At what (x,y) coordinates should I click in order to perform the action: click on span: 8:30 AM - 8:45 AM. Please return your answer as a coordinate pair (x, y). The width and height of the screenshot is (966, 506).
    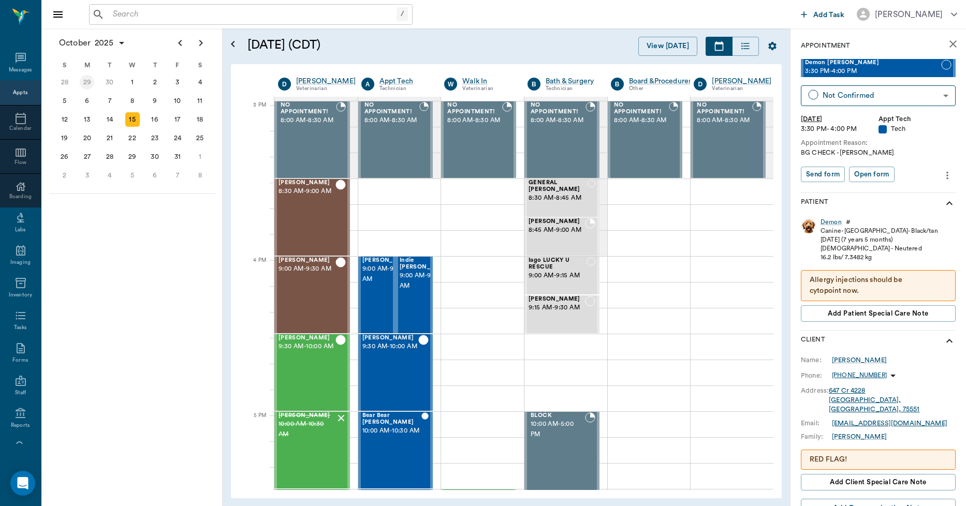
    Looking at the image, I should click on (558, 198).